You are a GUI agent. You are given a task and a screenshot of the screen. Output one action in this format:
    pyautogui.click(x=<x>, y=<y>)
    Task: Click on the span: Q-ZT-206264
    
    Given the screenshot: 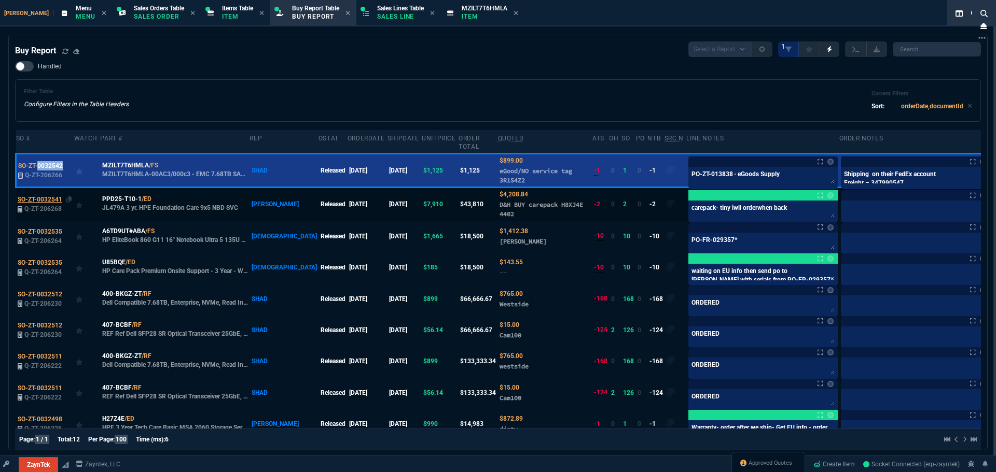 What is the action you would take?
    pyautogui.click(x=43, y=241)
    